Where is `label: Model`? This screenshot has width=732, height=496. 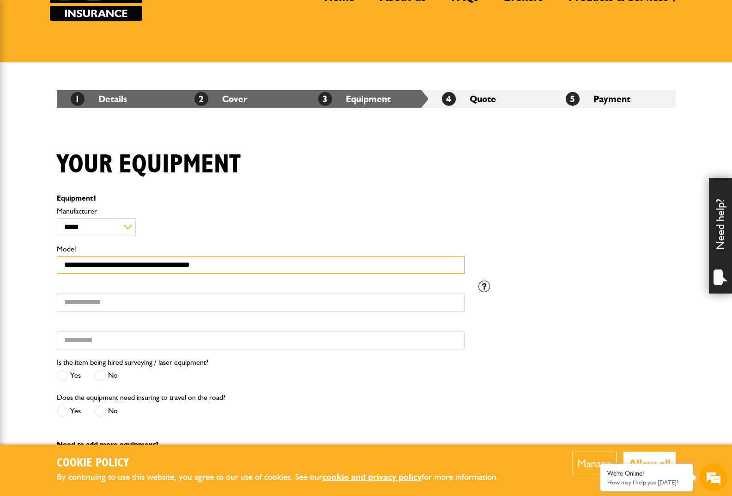 label: Model is located at coordinates (260, 249).